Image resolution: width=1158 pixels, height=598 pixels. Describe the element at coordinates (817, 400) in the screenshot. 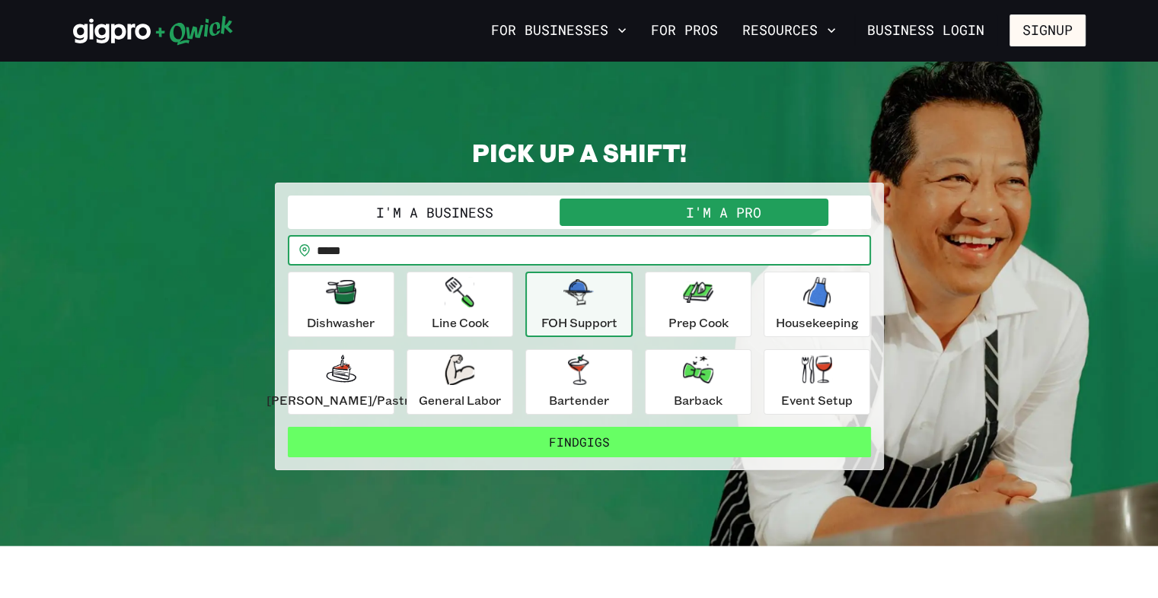

I see `p: Event Setup` at that location.